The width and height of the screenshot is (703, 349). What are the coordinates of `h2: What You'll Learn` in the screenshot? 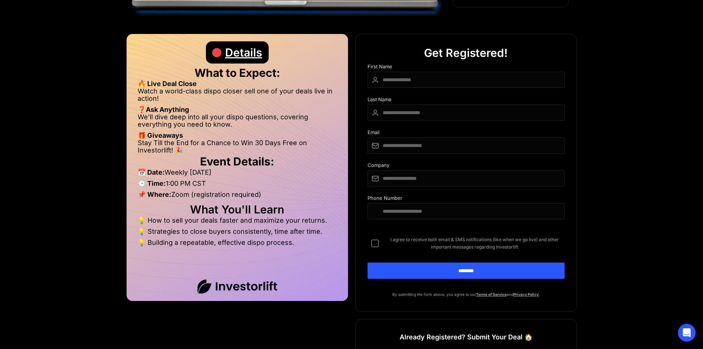 It's located at (237, 209).